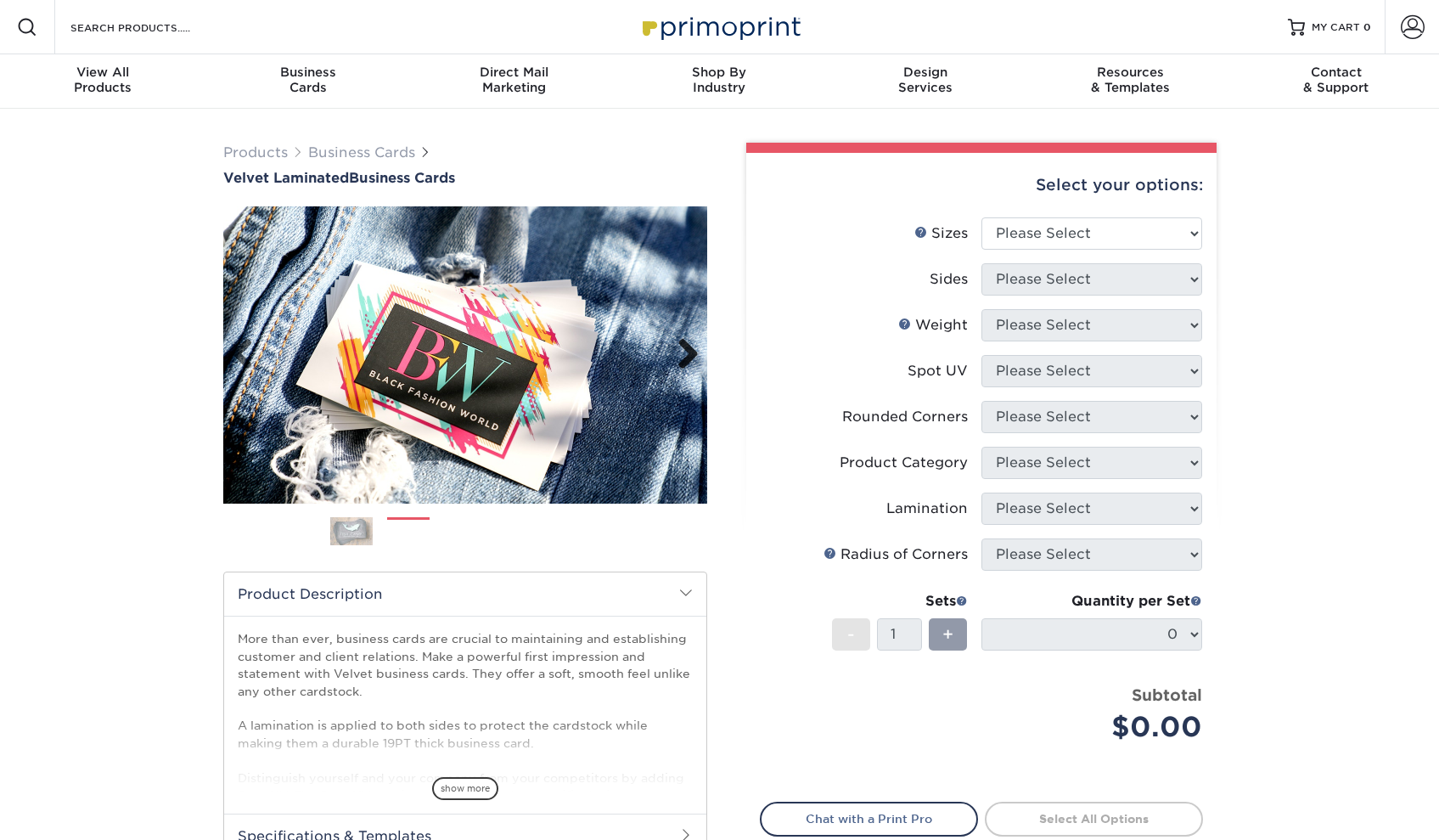 The width and height of the screenshot is (1439, 840). Describe the element at coordinates (361, 152) in the screenshot. I see `a: Business Cards` at that location.